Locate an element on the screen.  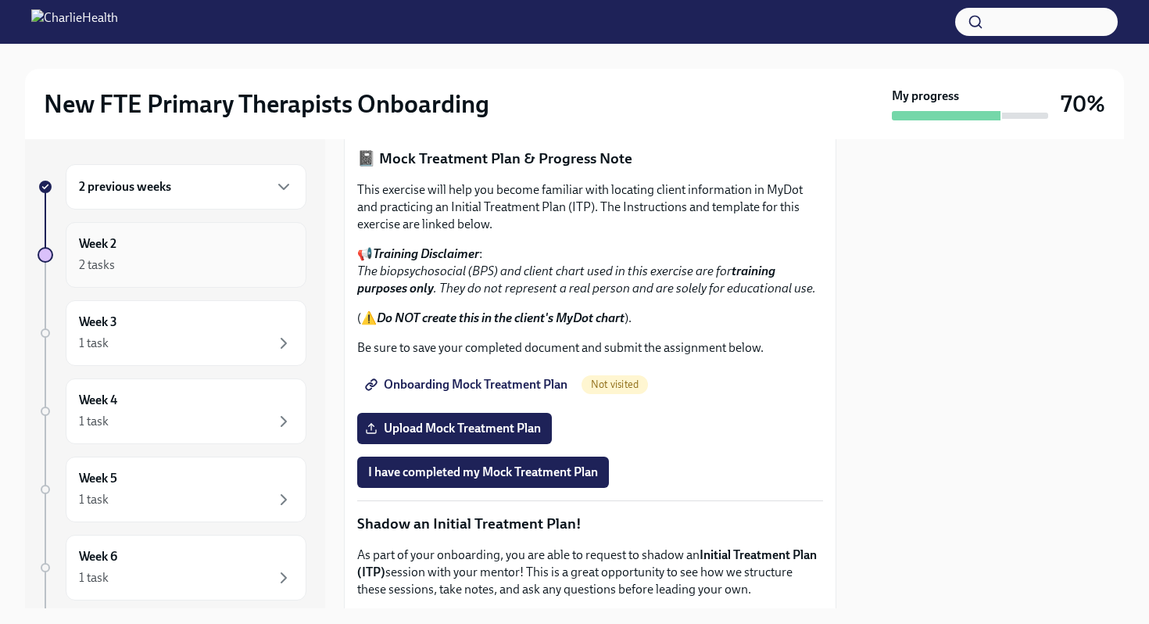
h2: New FTE Primary Therapists Onboarding is located at coordinates (267, 104).